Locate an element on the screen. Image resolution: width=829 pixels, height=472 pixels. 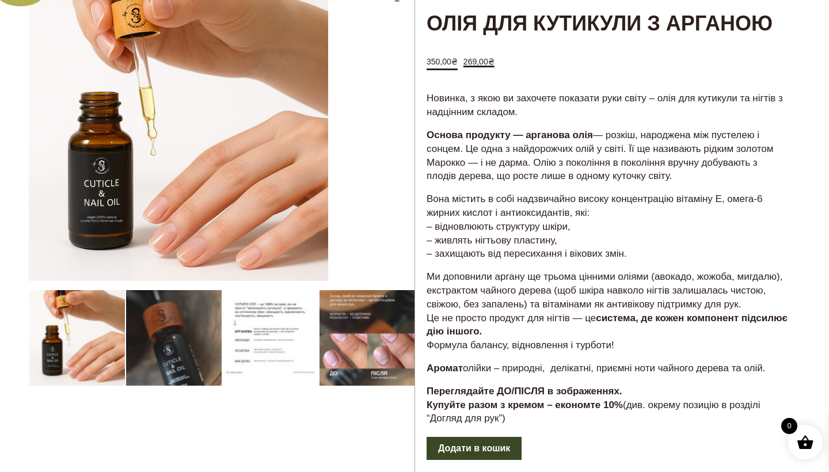
p: олійки – природні, делікатні, приємні ноти чайного дерева та олій. is located at coordinates (608, 369).